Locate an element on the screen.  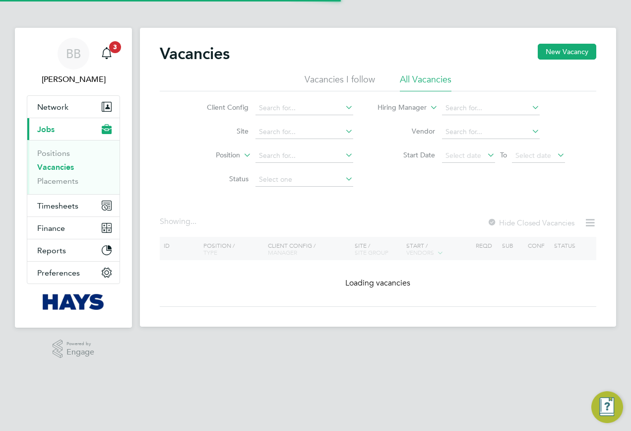
button: Timesheets is located at coordinates (73, 205).